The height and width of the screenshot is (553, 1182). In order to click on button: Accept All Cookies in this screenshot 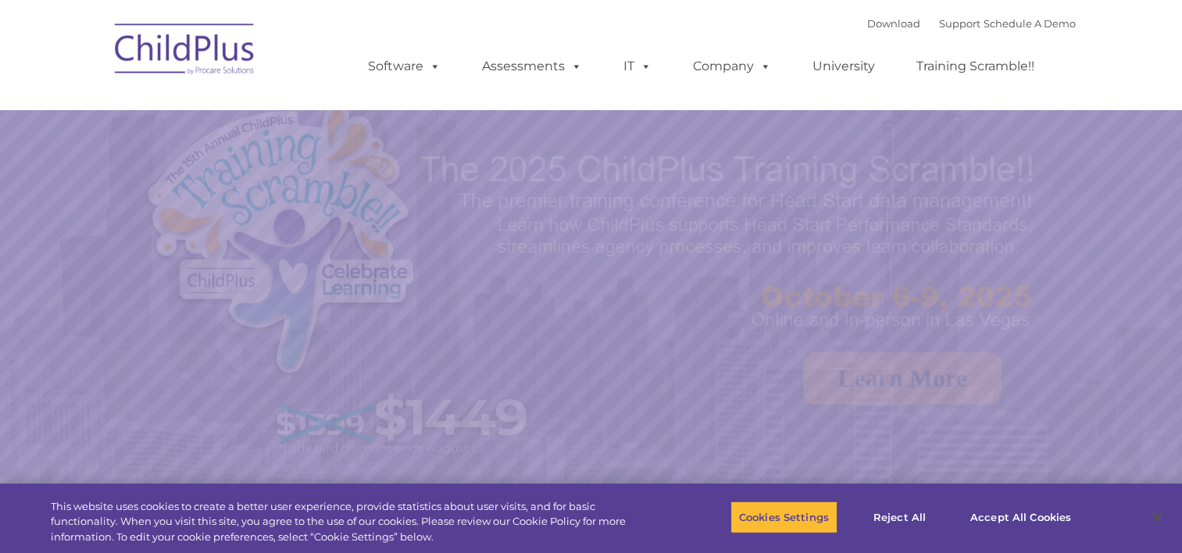, I will do `click(1020, 517)`.